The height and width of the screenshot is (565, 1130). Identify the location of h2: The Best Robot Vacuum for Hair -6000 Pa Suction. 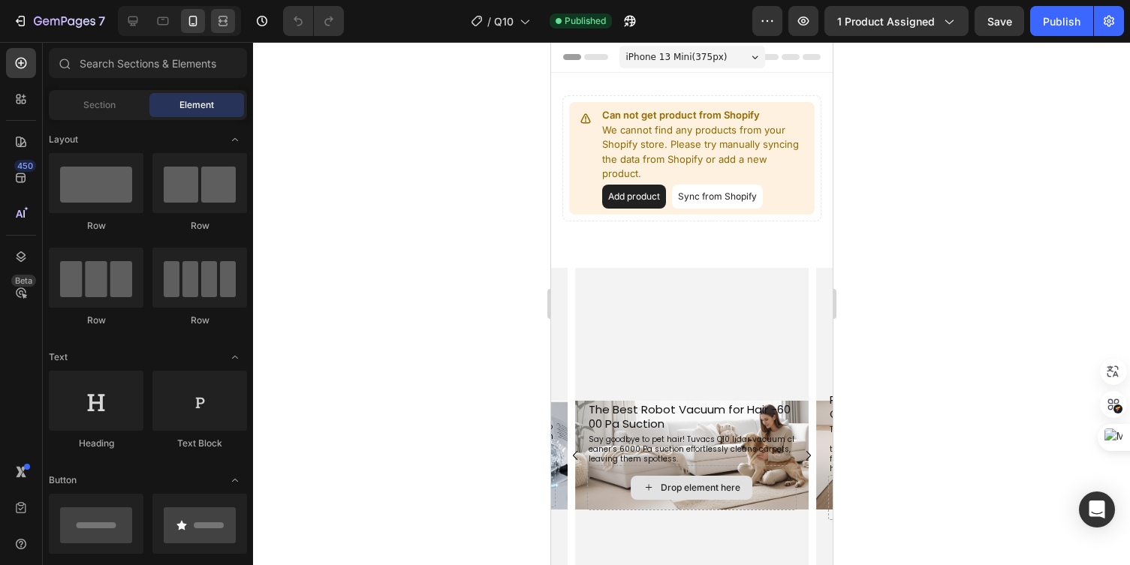
(140, 375).